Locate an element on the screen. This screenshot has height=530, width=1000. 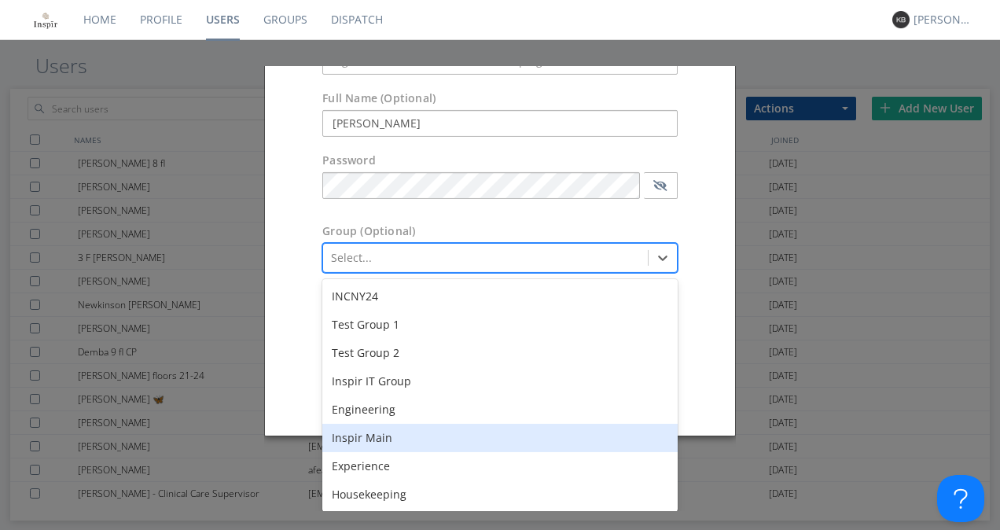
label: Full Name (Optional) is located at coordinates (379, 98).